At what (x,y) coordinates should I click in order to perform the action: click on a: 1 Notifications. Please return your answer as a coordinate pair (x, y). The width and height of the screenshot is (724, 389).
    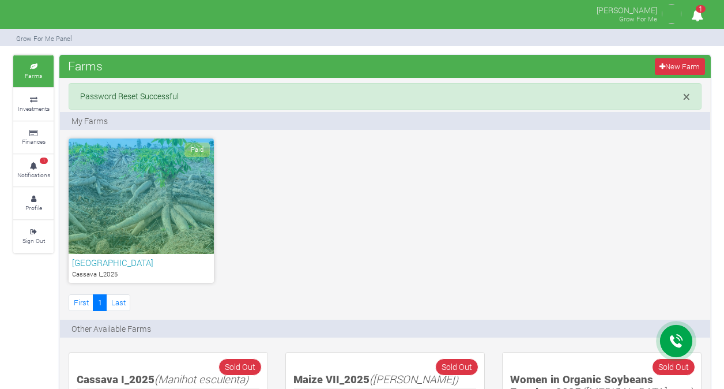
    Looking at the image, I should click on (33, 170).